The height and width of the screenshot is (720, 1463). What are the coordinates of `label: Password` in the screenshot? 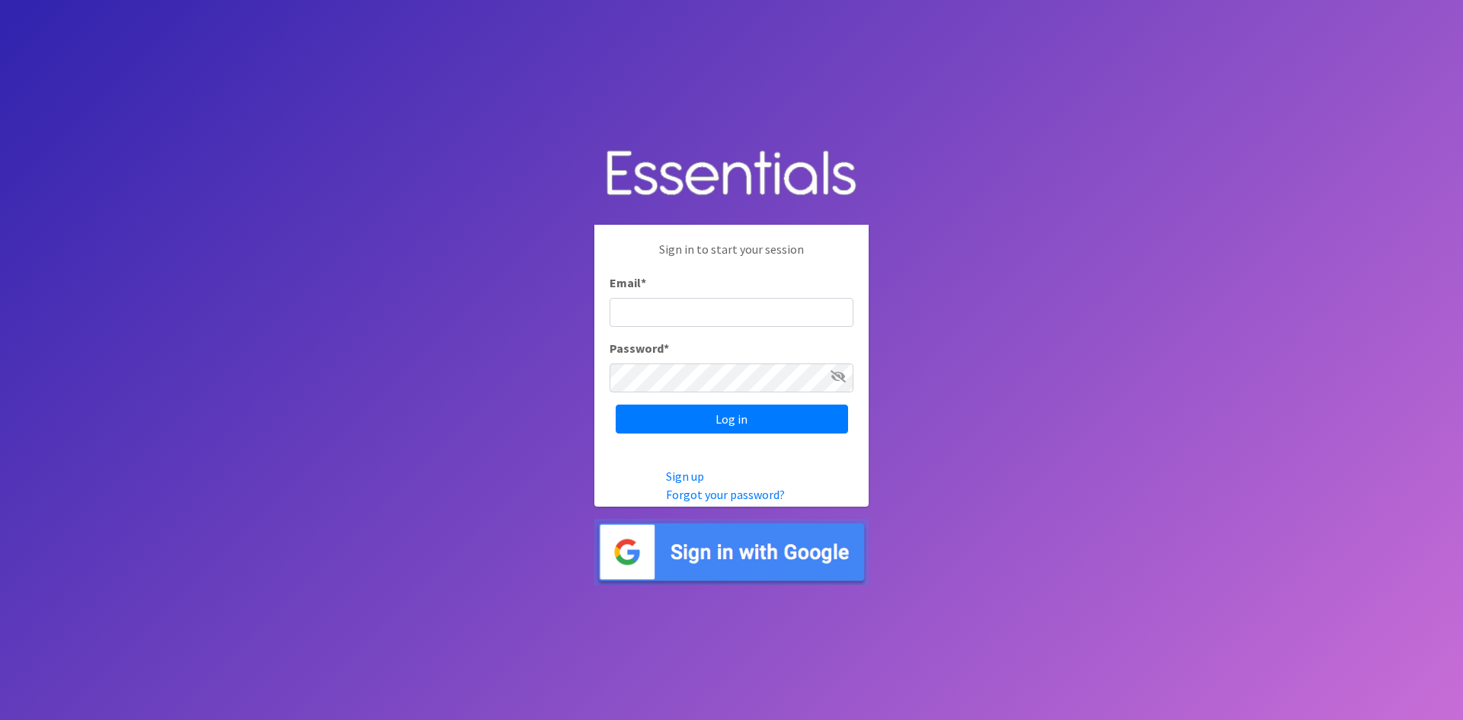 It's located at (639, 348).